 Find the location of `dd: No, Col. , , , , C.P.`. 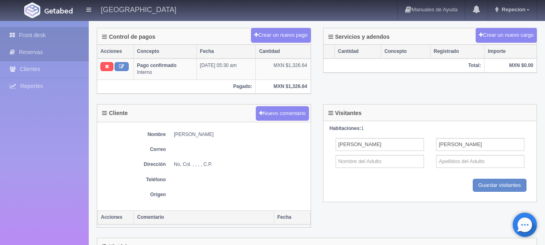

dd: No, Col. , , , , C.P. is located at coordinates (240, 164).